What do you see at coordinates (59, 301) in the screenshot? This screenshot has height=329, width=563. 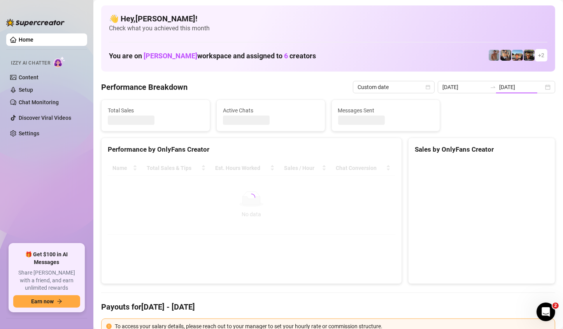 I see `span: arrow-right` at bounding box center [59, 301].